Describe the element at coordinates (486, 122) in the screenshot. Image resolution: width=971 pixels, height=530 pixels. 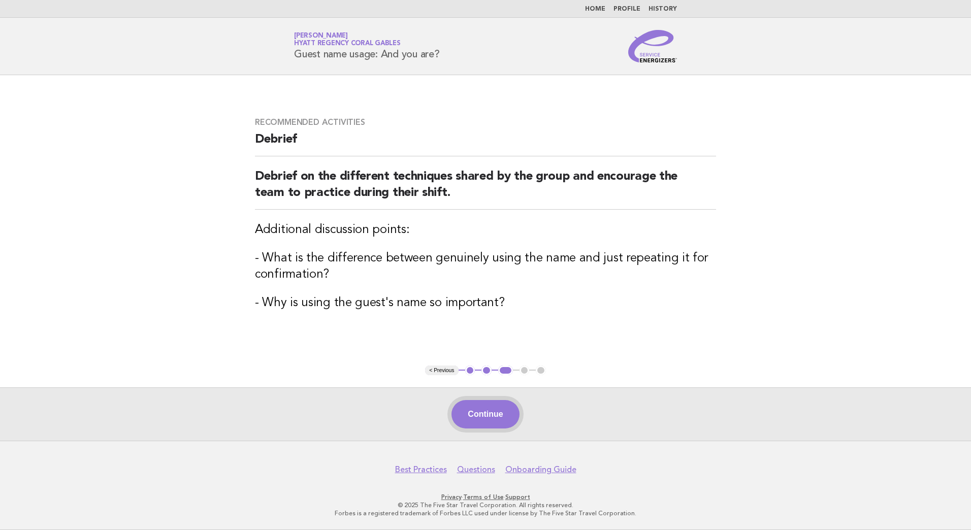
I see `h3: Recommended activities` at that location.